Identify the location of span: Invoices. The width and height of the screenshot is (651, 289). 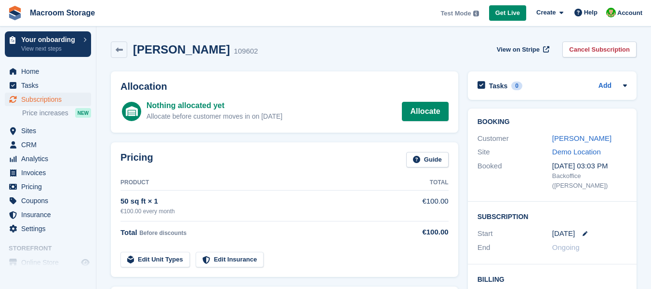
(50, 172).